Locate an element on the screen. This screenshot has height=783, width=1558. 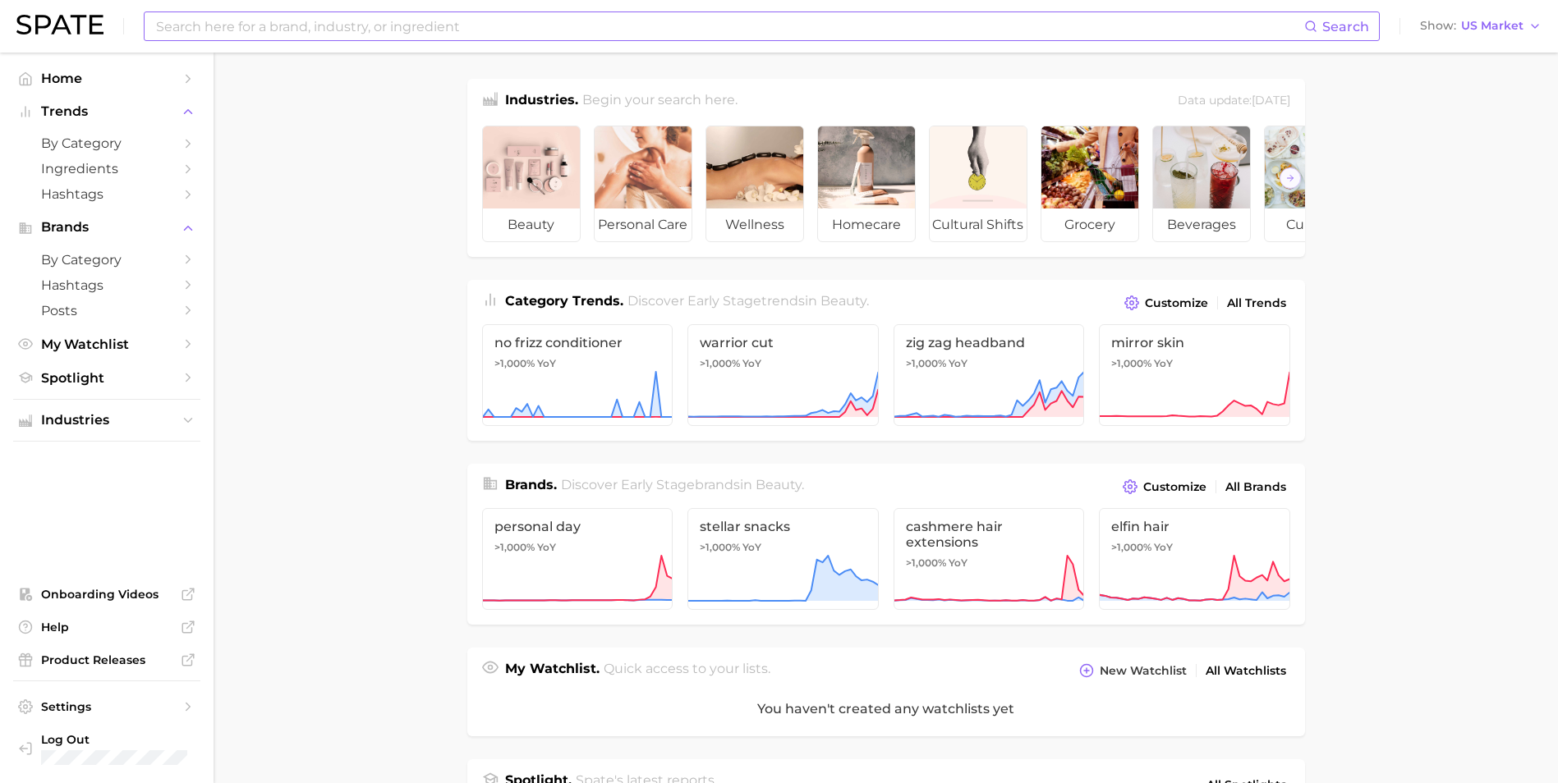
span: All Brands is located at coordinates (1256, 487).